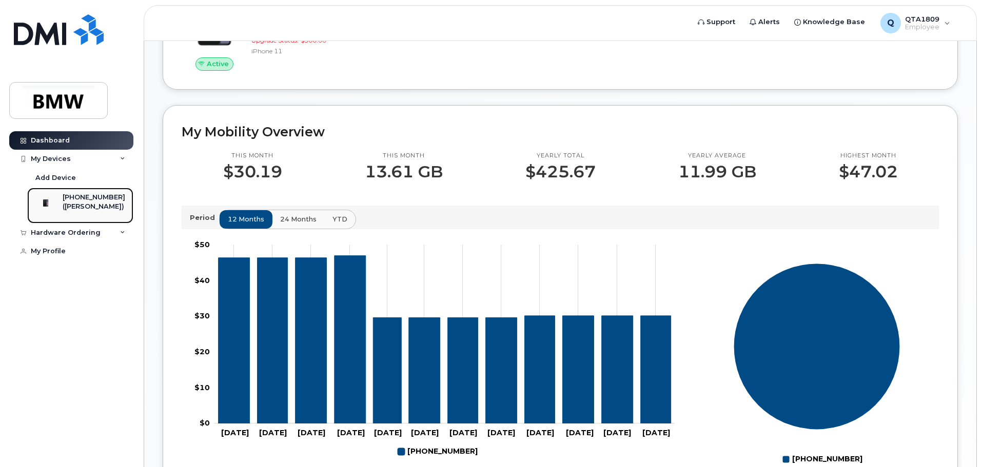 The height and width of the screenshot is (467, 982). I want to click on div: QTA1809, so click(915, 23).